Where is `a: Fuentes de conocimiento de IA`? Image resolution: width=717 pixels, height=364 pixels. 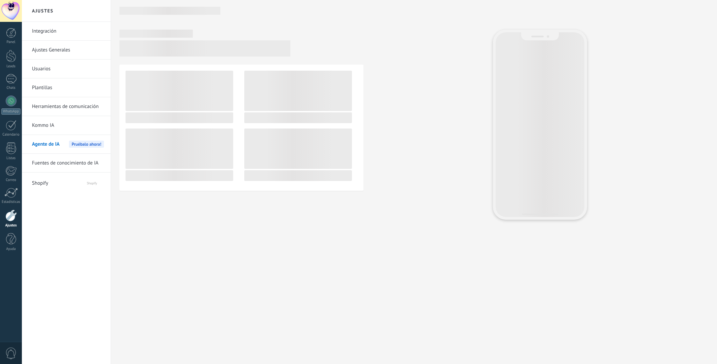 a: Fuentes de conocimiento de IA is located at coordinates (68, 163).